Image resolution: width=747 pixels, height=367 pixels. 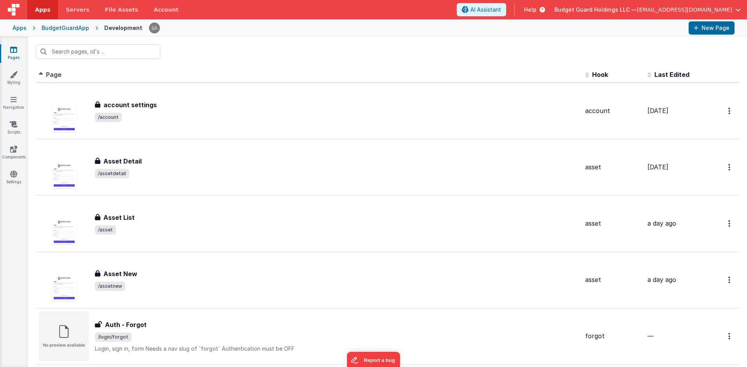 I want to click on h3: Asset List, so click(x=119, y=218).